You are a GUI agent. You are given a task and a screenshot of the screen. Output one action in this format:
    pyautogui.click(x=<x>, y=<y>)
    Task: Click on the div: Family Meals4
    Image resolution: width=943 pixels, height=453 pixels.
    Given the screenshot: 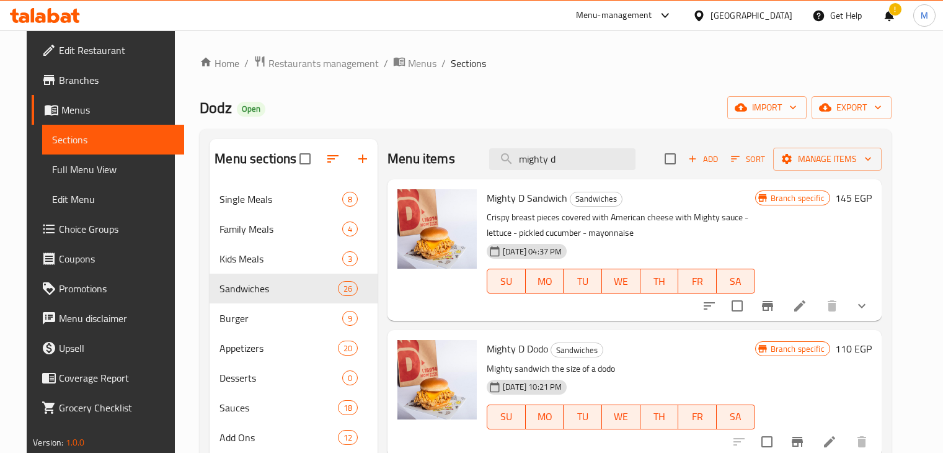 What is the action you would take?
    pyautogui.click(x=293, y=229)
    